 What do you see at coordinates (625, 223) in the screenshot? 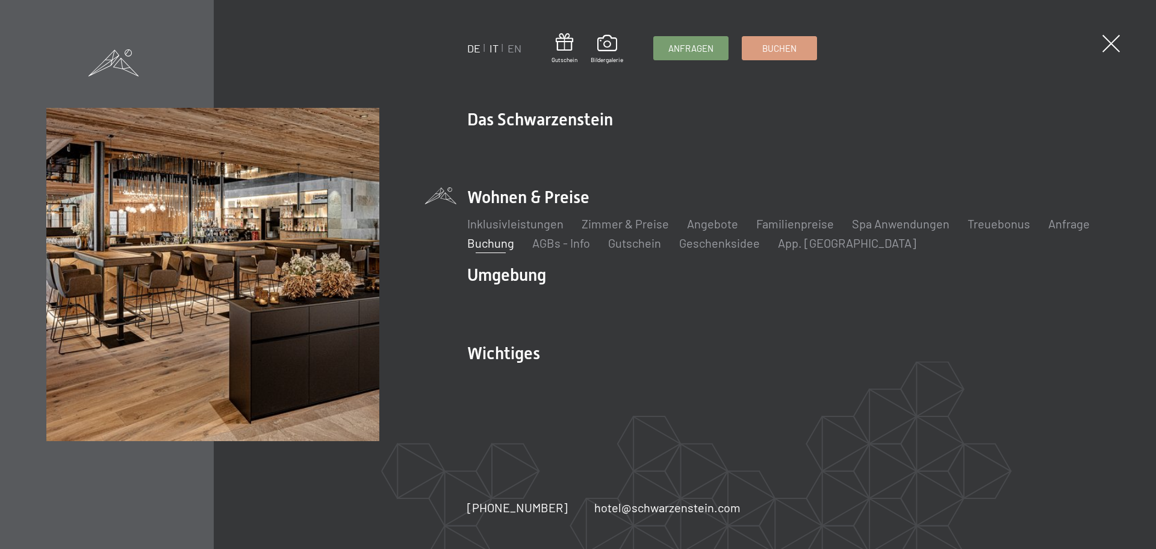
I see `a: Zimmer & Preise` at bounding box center [625, 223].